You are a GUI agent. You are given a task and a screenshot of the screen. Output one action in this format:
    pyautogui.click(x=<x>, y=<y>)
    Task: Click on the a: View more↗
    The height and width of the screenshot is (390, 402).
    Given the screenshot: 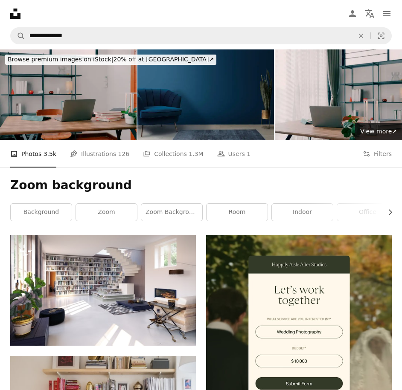 What is the action you would take?
    pyautogui.click(x=378, y=132)
    